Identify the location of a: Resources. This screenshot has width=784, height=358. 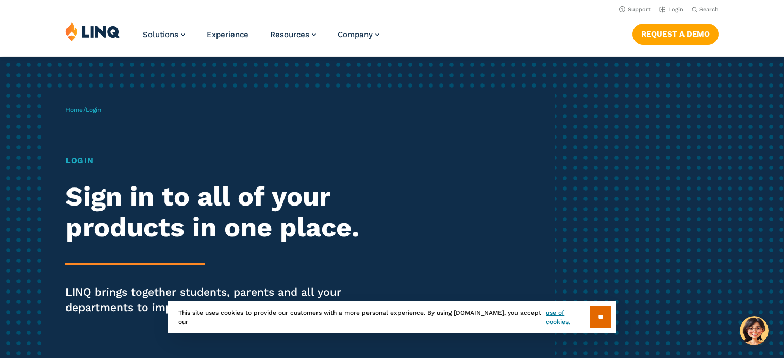
(293, 35).